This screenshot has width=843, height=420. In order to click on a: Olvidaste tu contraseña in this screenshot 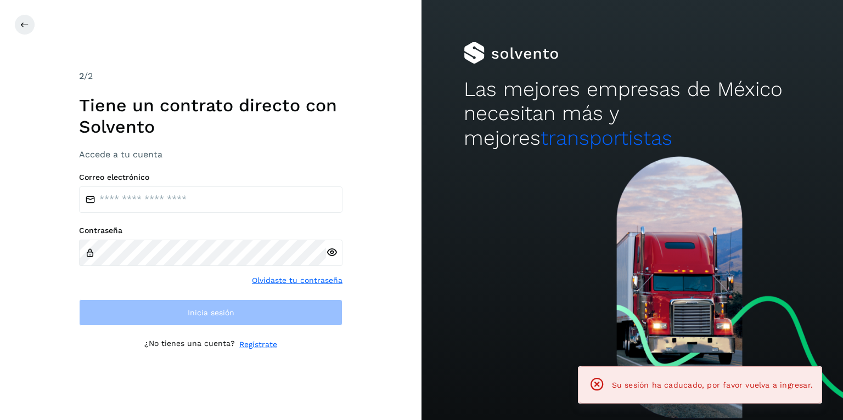, I will do `click(297, 280)`.